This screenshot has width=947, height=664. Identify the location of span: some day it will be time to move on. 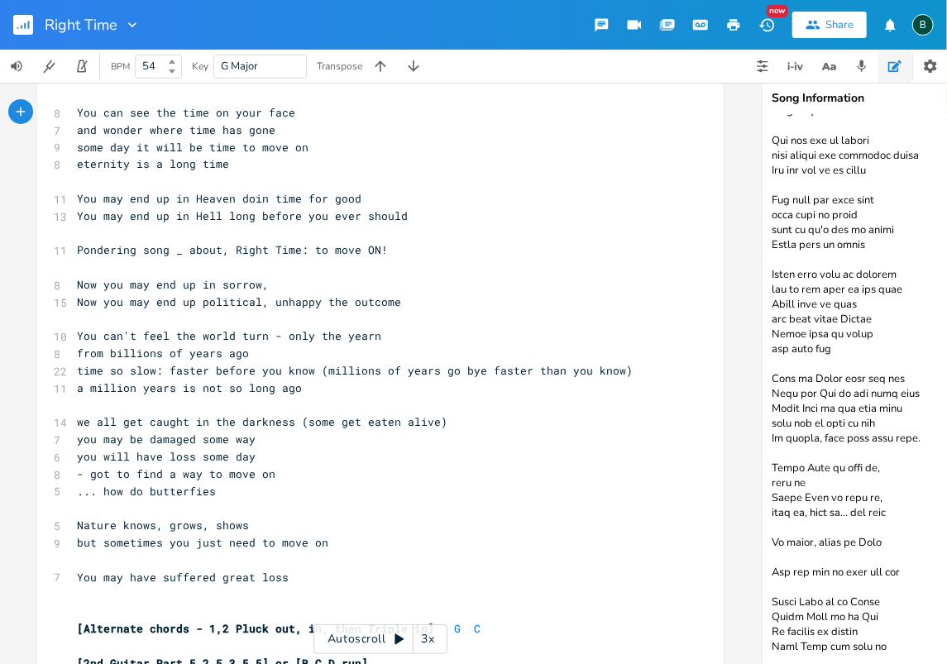
(193, 147).